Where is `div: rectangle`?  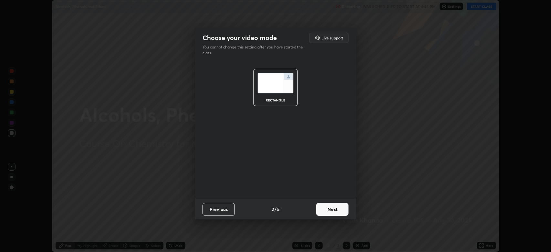 div: rectangle is located at coordinates (276, 100).